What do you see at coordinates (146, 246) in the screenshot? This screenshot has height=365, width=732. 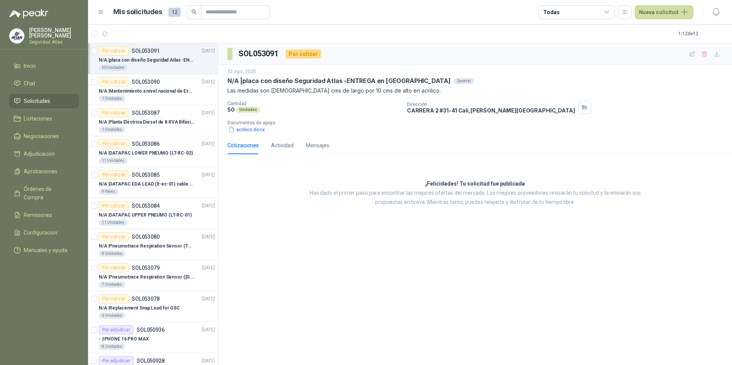 I see `p: N/A | Pneumotrace Respiration Sensor (THOR)` at bounding box center [146, 246].